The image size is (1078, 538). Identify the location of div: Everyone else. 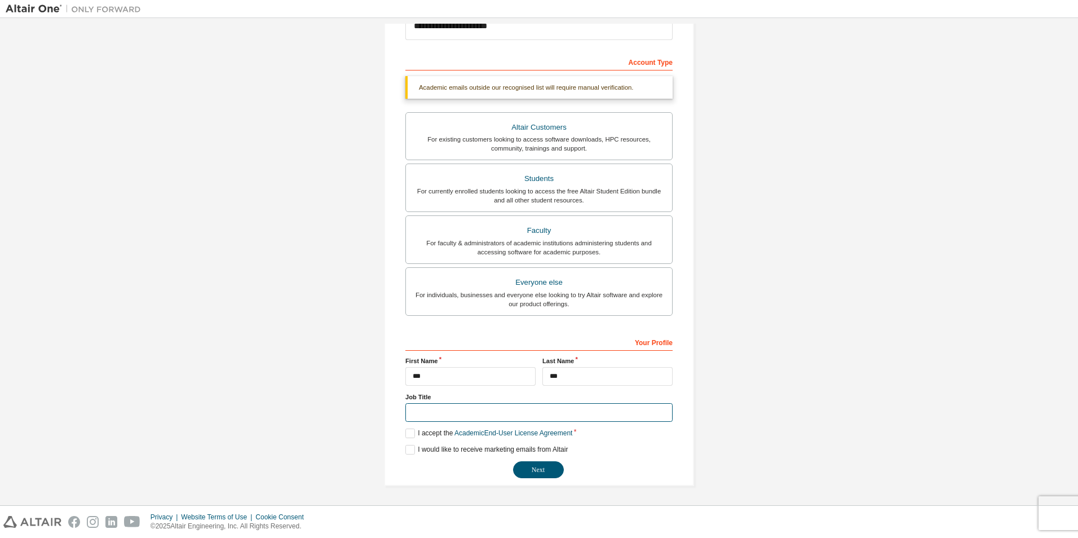
(539, 282).